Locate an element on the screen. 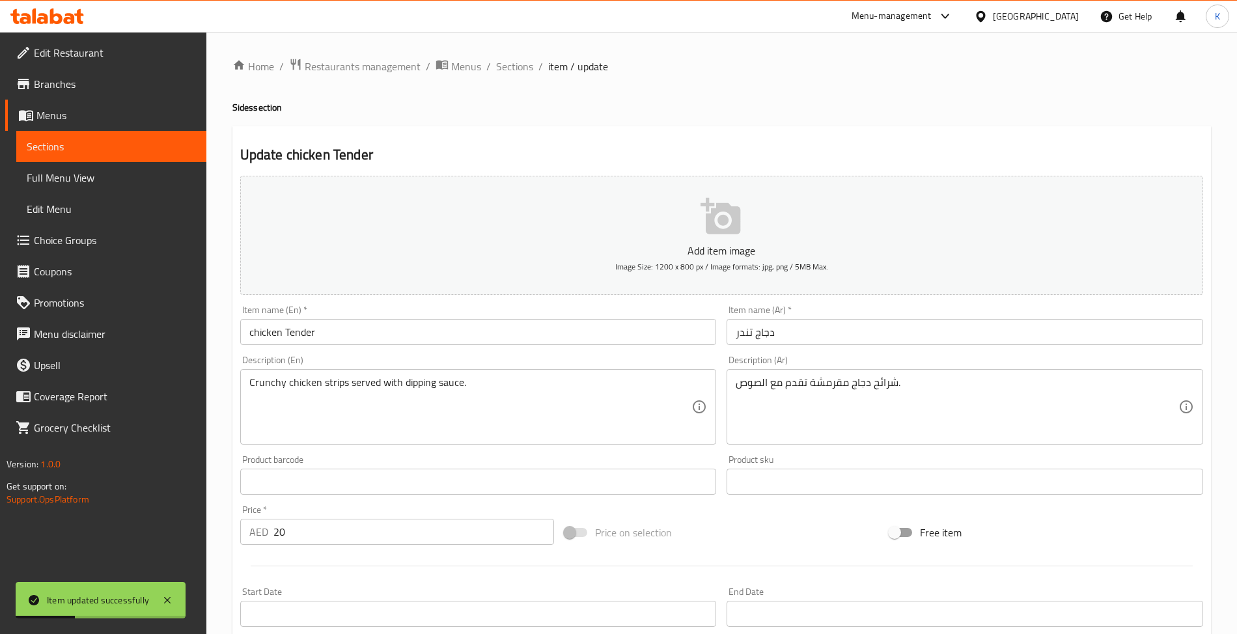 The image size is (1237, 634). a: Coupons is located at coordinates (105, 271).